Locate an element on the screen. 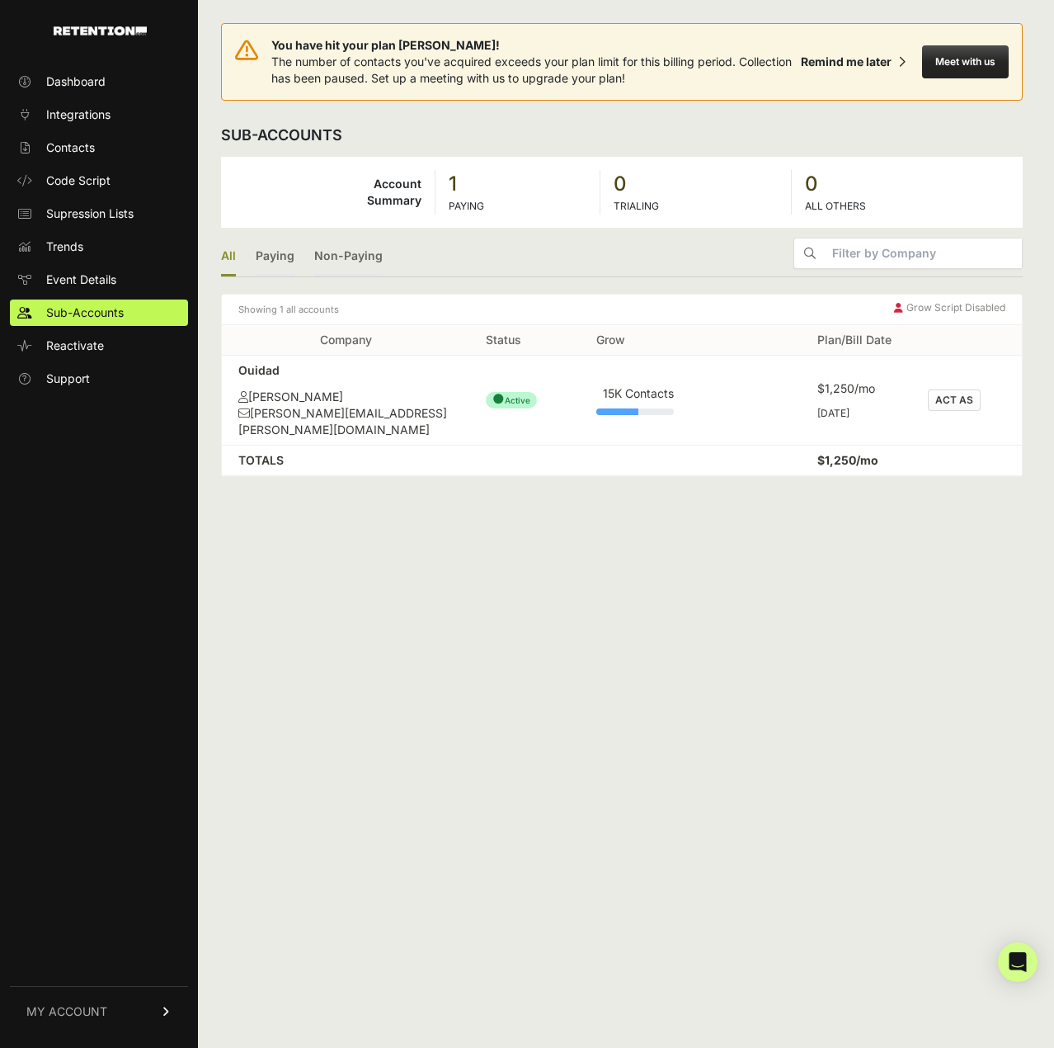 Image resolution: width=1054 pixels, height=1048 pixels. th: Company is located at coordinates (346, 340).